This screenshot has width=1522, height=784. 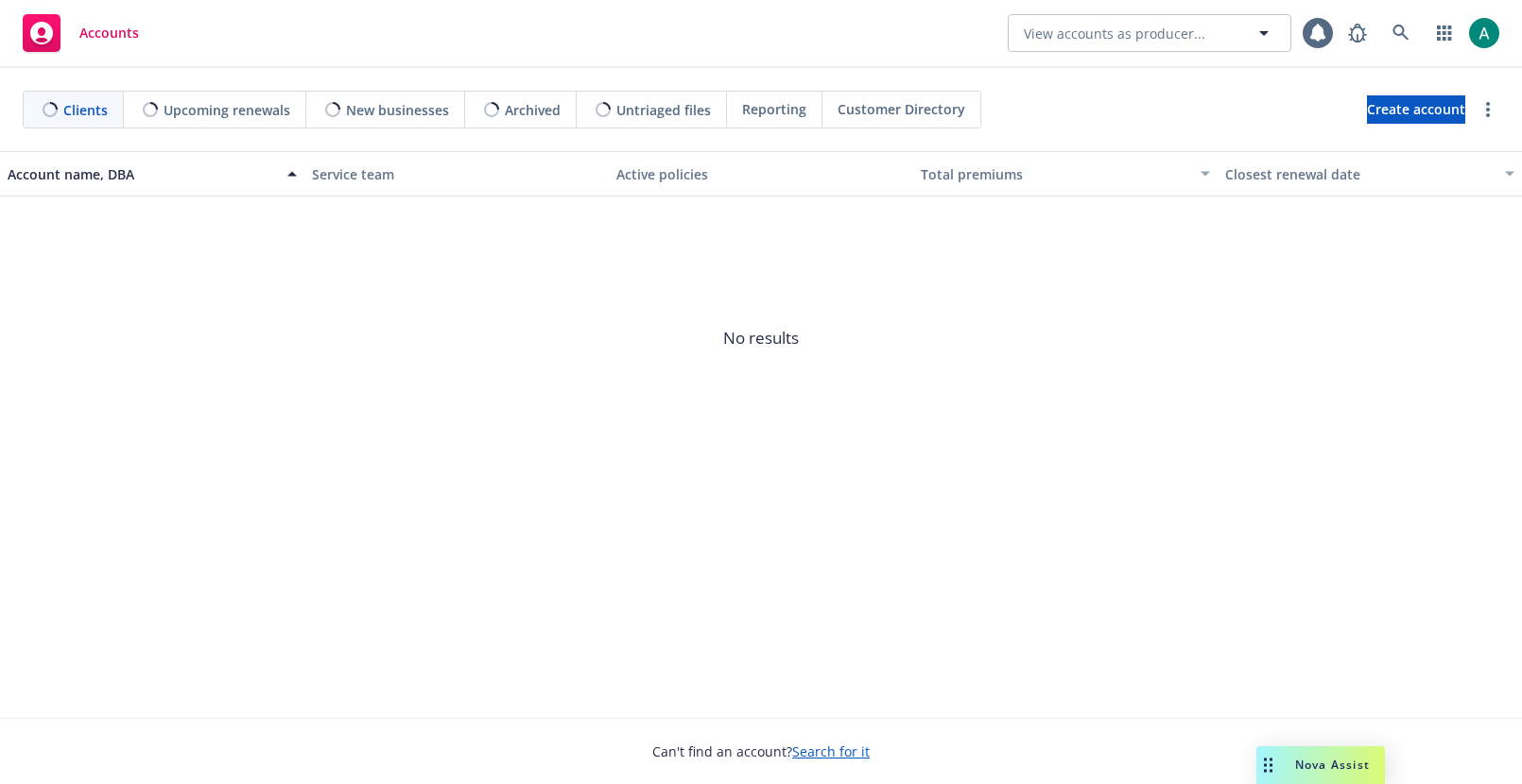 I want to click on span: Reporting, so click(x=774, y=109).